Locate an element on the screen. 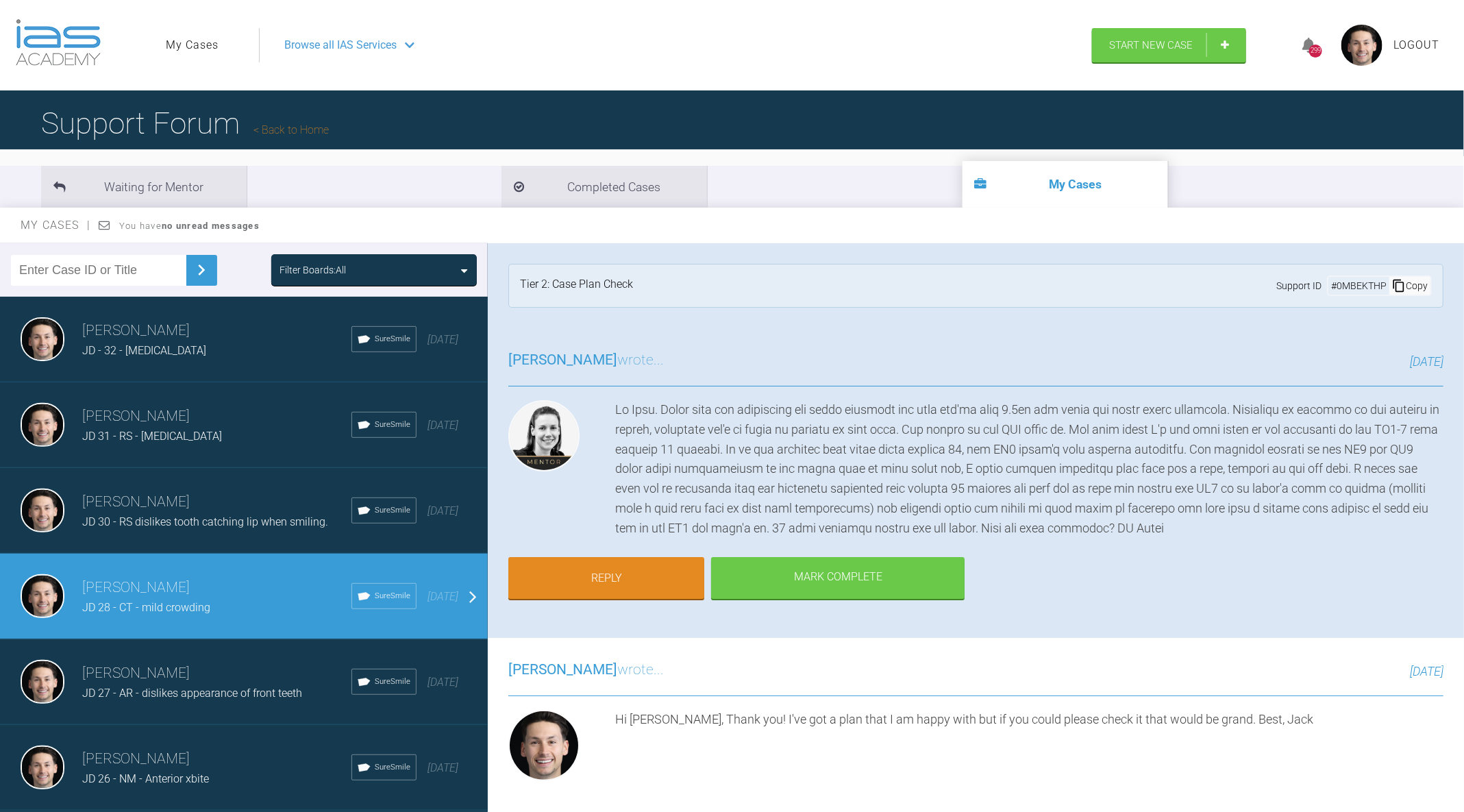  div: Copy is located at coordinates (1410, 285).